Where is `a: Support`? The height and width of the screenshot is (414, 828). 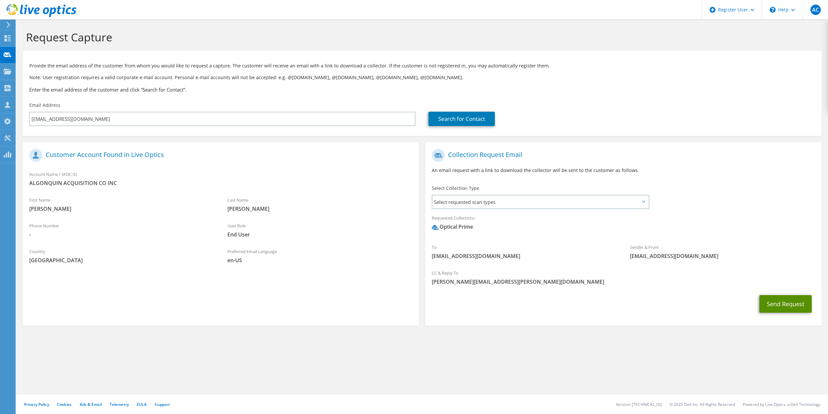 a: Support is located at coordinates (162, 404).